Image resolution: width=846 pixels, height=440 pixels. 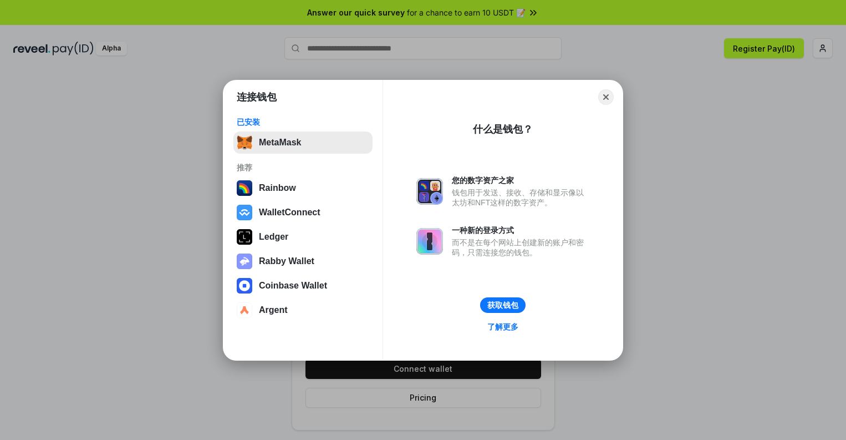 I want to click on div: Argent, so click(x=273, y=310).